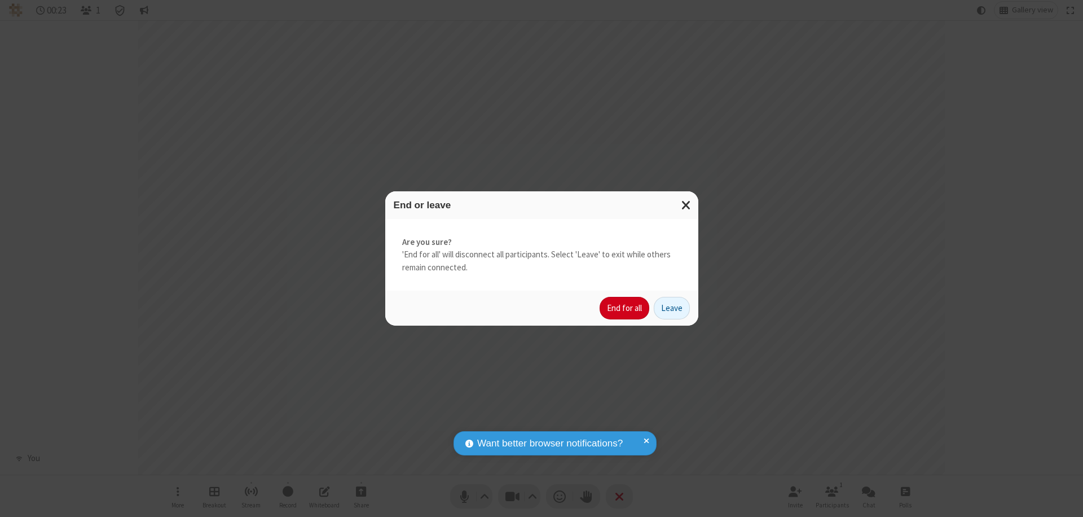 Image resolution: width=1083 pixels, height=517 pixels. I want to click on button: Leave, so click(672, 308).